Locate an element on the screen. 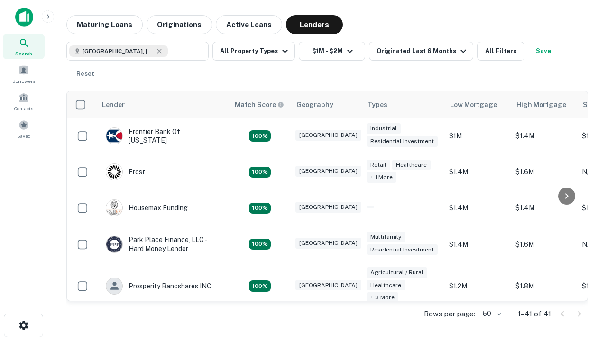 This screenshot has height=341, width=607. button: Lenders is located at coordinates (314, 25).